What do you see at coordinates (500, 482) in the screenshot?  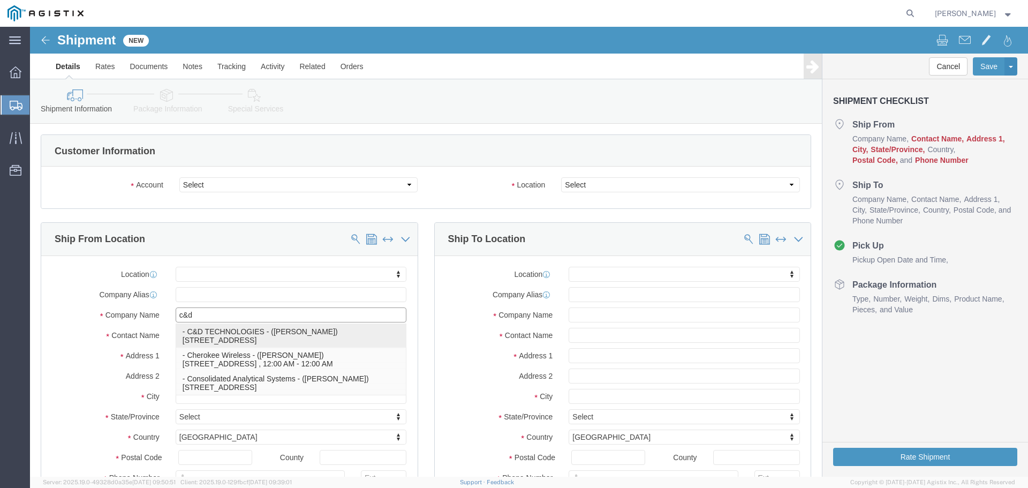 I see `a: Feedback` at bounding box center [500, 482].